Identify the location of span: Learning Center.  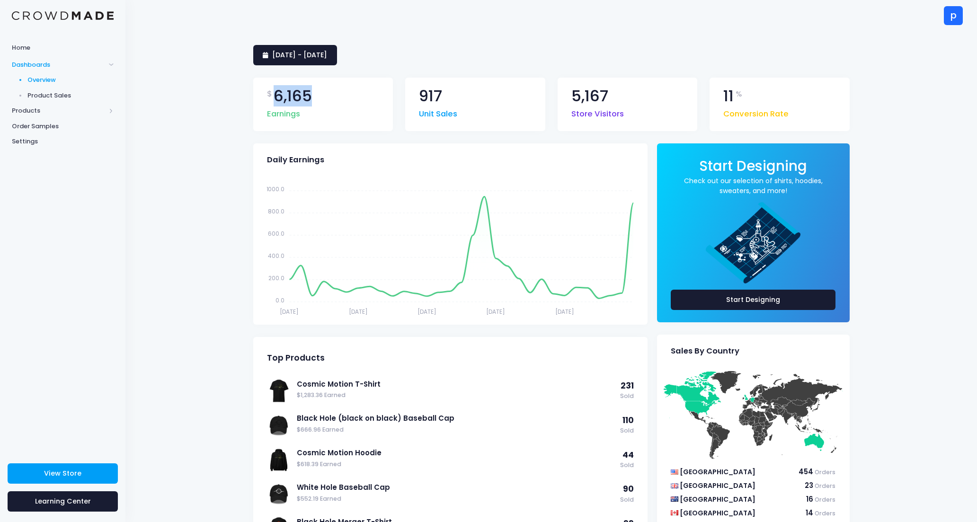
(63, 501).